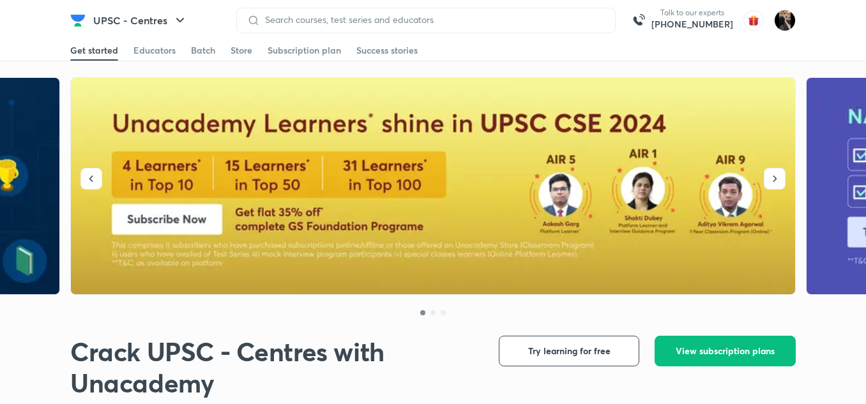 Image resolution: width=866 pixels, height=404 pixels. I want to click on button: Try learning for free, so click(569, 351).